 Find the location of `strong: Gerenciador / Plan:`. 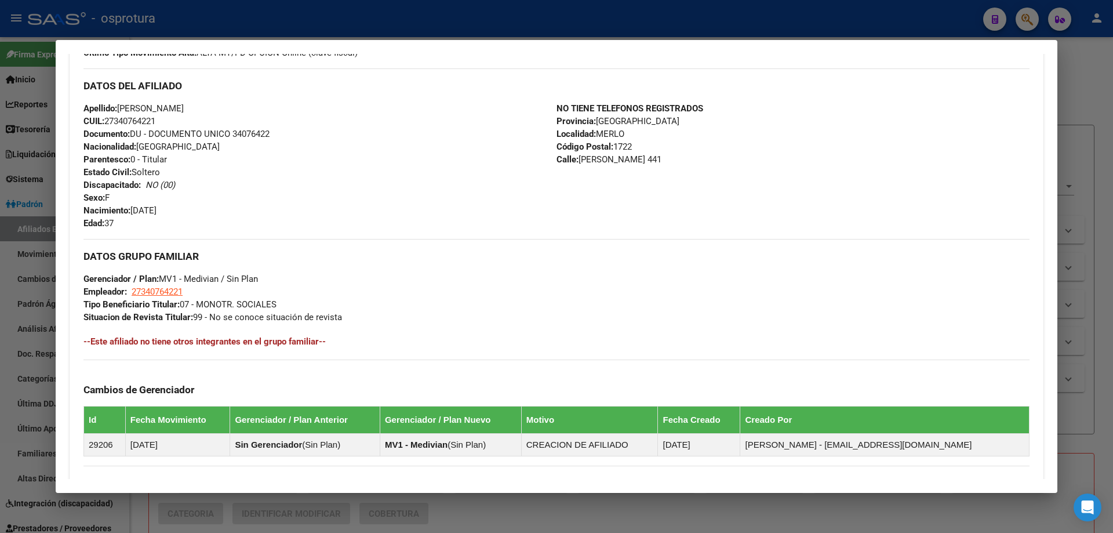

strong: Gerenciador / Plan: is located at coordinates (121, 279).